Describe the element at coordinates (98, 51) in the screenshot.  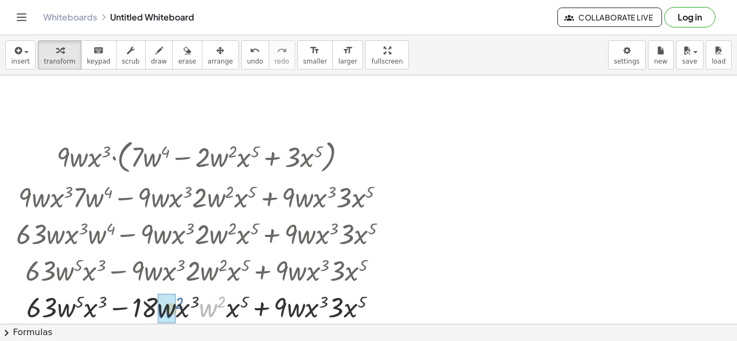
I see `i: keyboard` at that location.